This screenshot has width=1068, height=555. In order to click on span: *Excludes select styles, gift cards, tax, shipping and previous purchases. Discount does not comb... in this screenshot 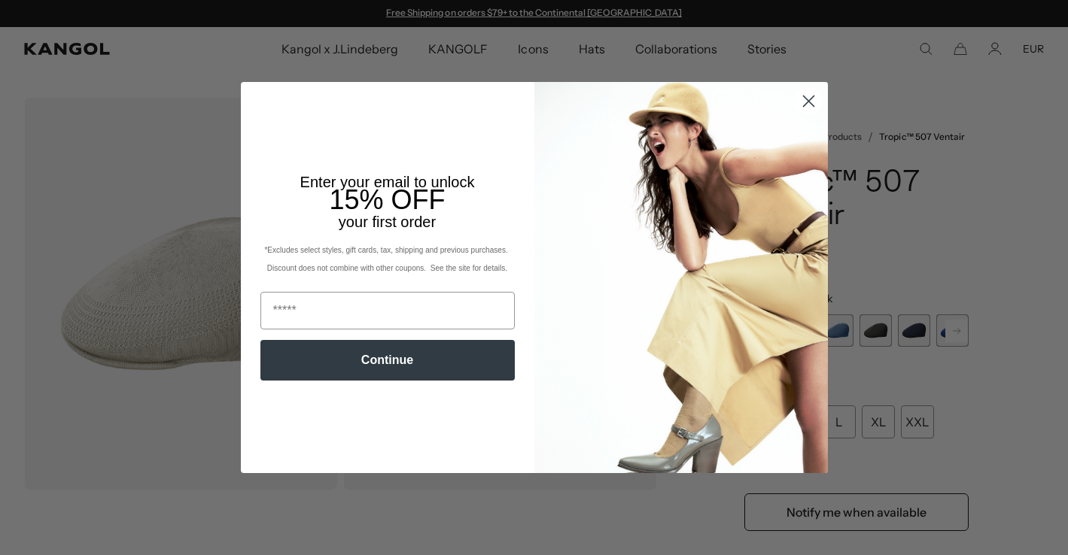, I will do `click(387, 259)`.